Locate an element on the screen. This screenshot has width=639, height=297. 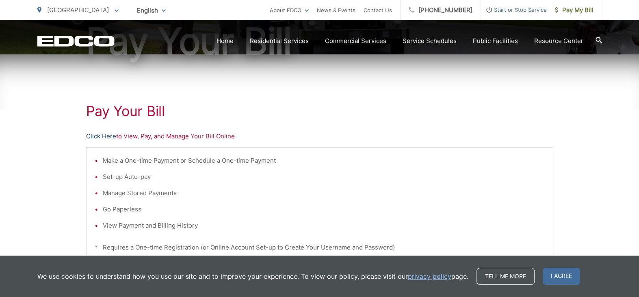
a: EDCD logo. Return to the homepage. is located at coordinates (76, 41).